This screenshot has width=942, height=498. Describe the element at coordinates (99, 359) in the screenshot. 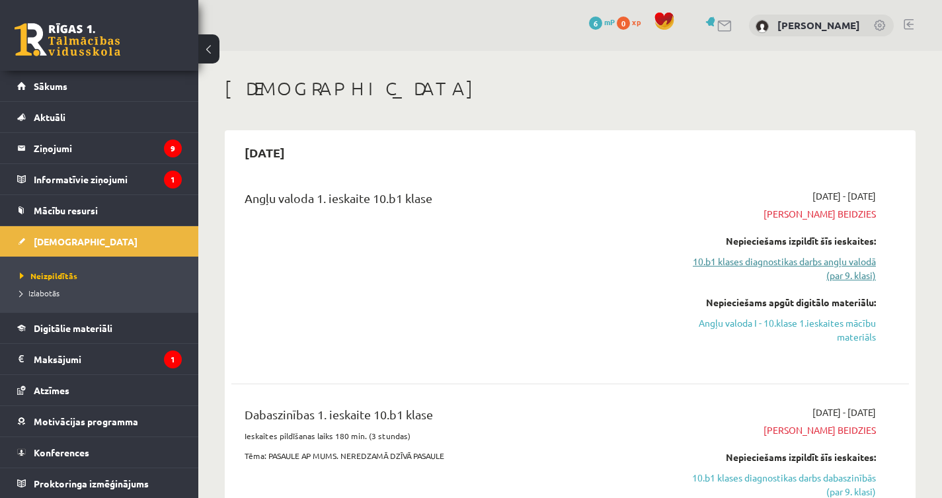

I see `a: Maksājumi1` at that location.